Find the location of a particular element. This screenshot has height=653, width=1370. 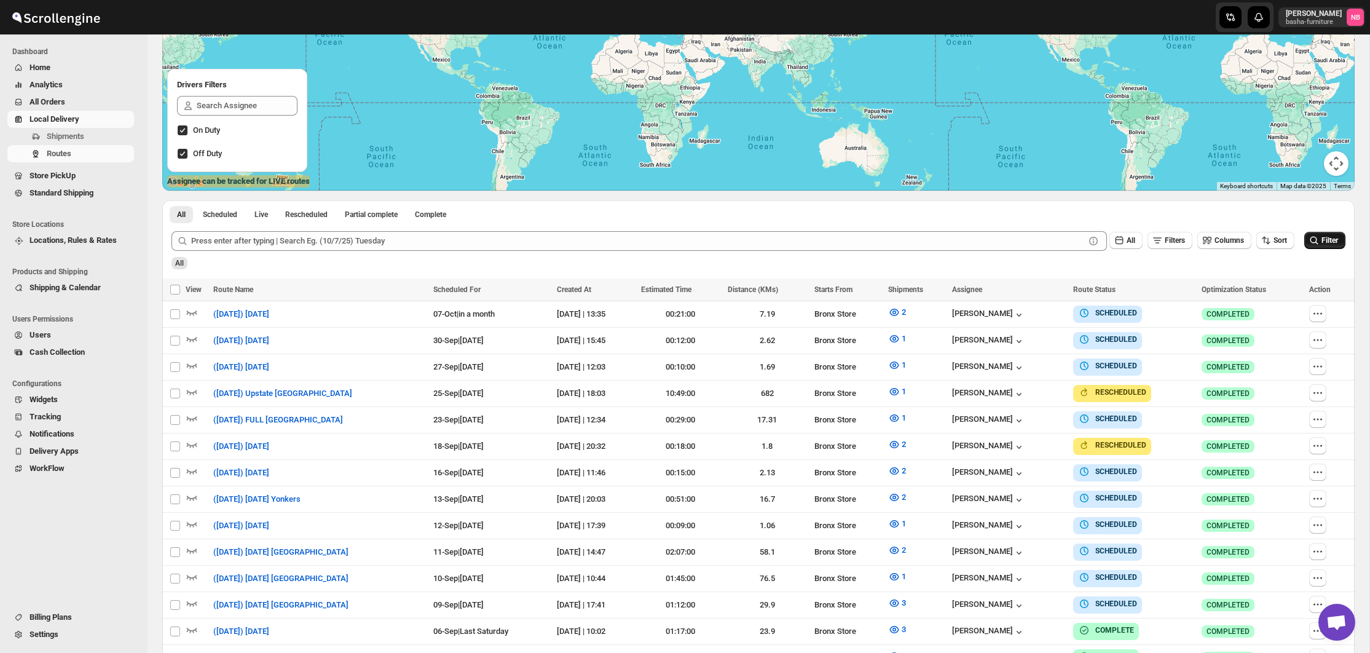

span: Starts From is located at coordinates (833, 289).